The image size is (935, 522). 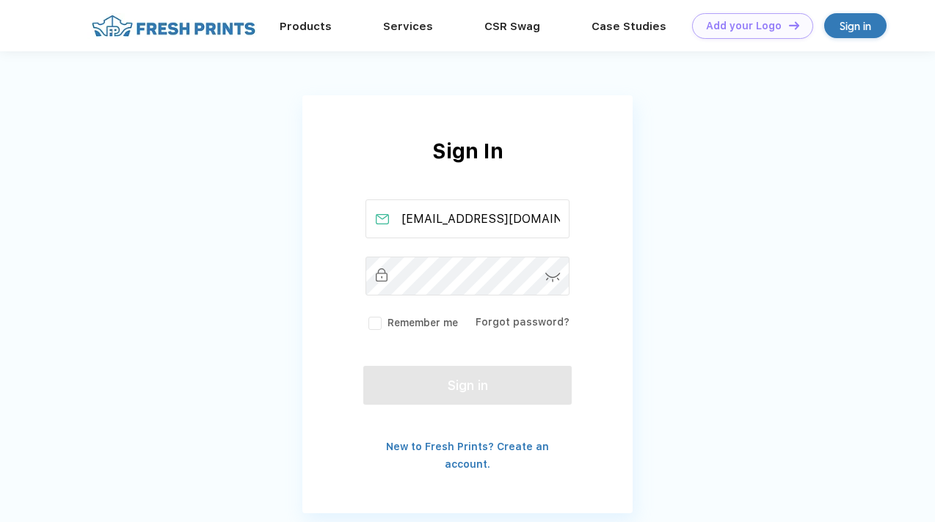 I want to click on input: Email, so click(x=467, y=219).